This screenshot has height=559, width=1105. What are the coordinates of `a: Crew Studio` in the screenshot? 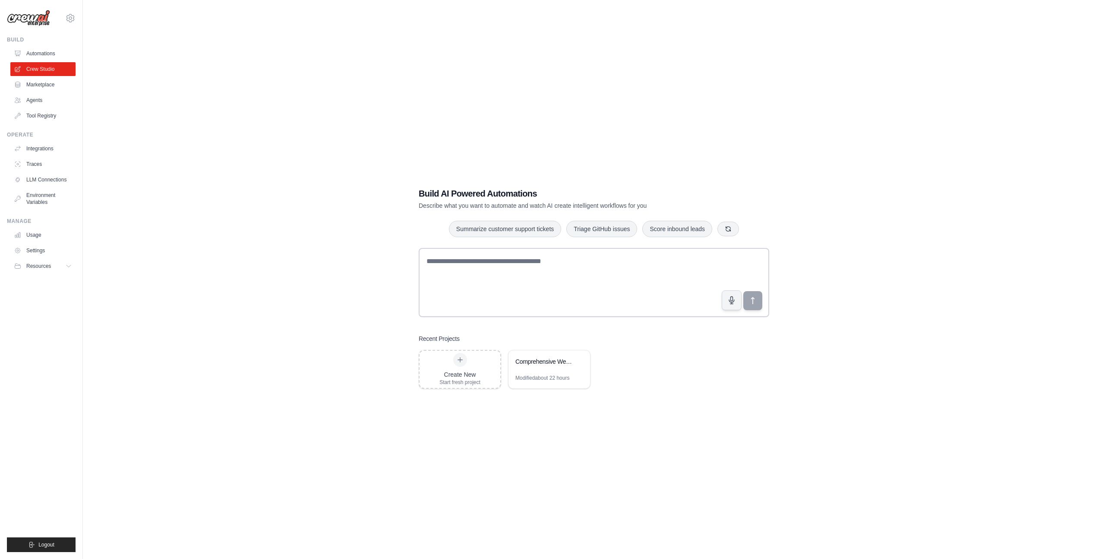 It's located at (43, 69).